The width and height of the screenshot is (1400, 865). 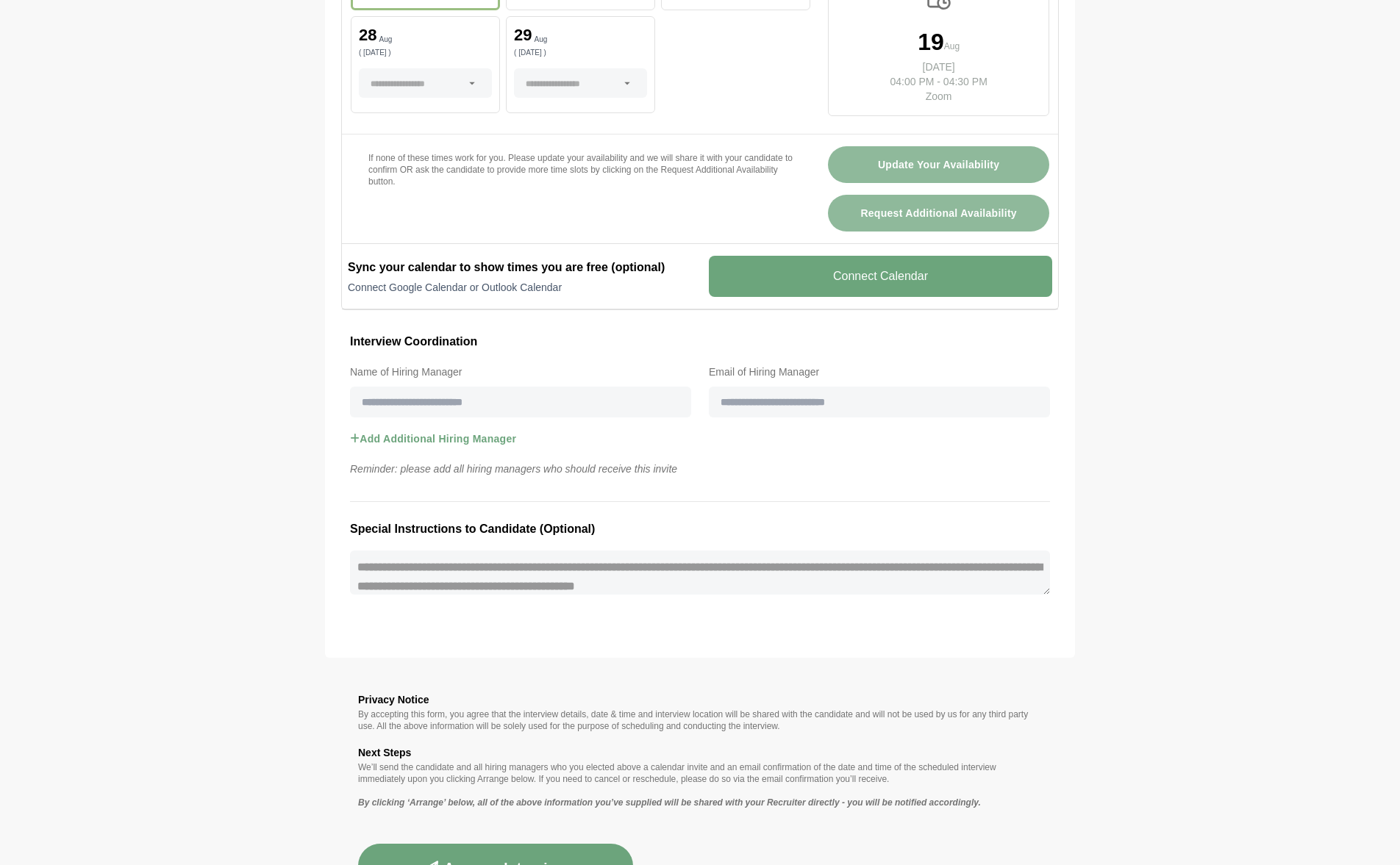 What do you see at coordinates (939, 213) in the screenshot?
I see `button: Request Additional Availability` at bounding box center [939, 213].